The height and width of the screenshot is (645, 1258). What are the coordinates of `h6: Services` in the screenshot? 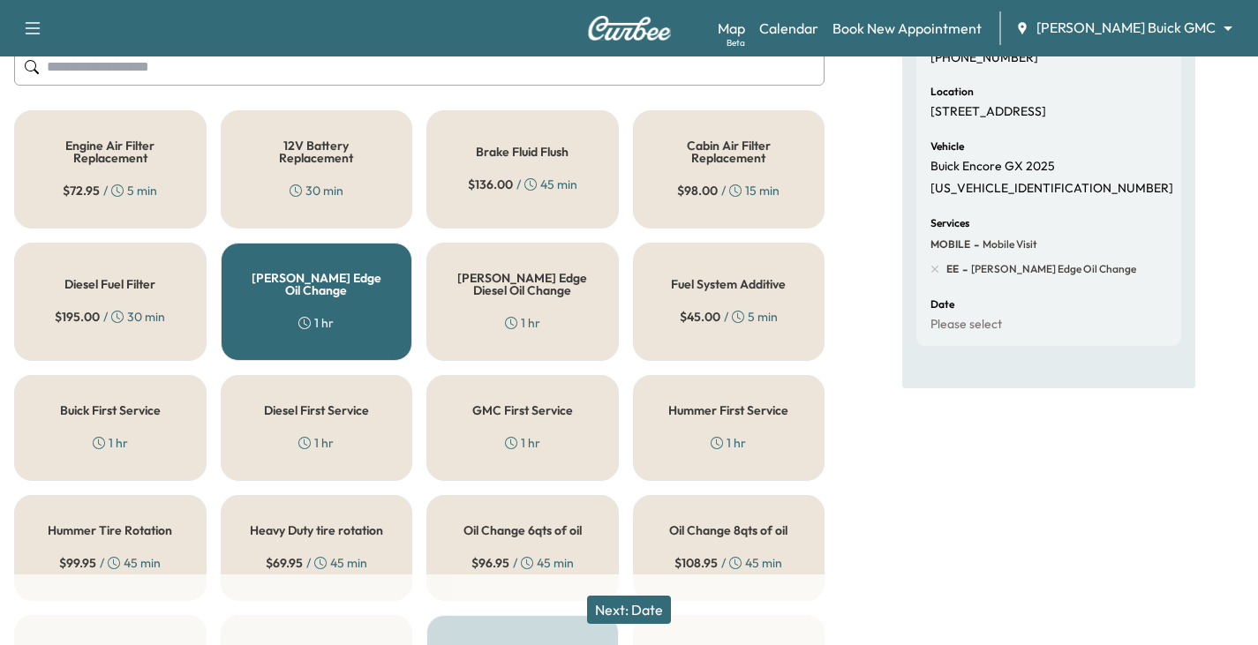 It's located at (950, 223).